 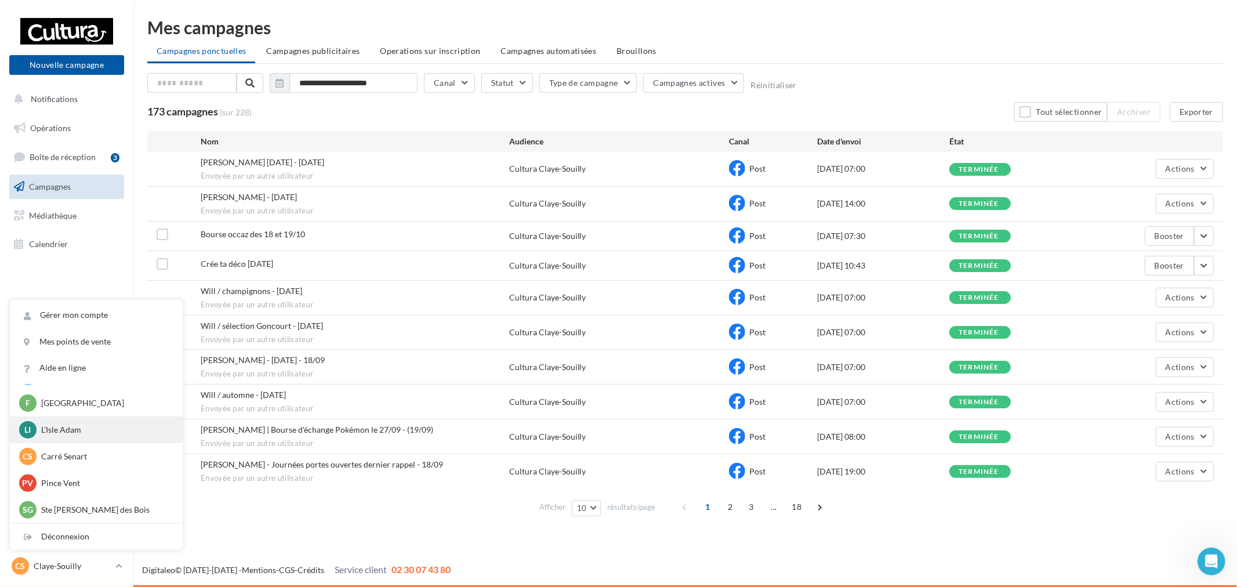 I want to click on span: SG, so click(x=28, y=510).